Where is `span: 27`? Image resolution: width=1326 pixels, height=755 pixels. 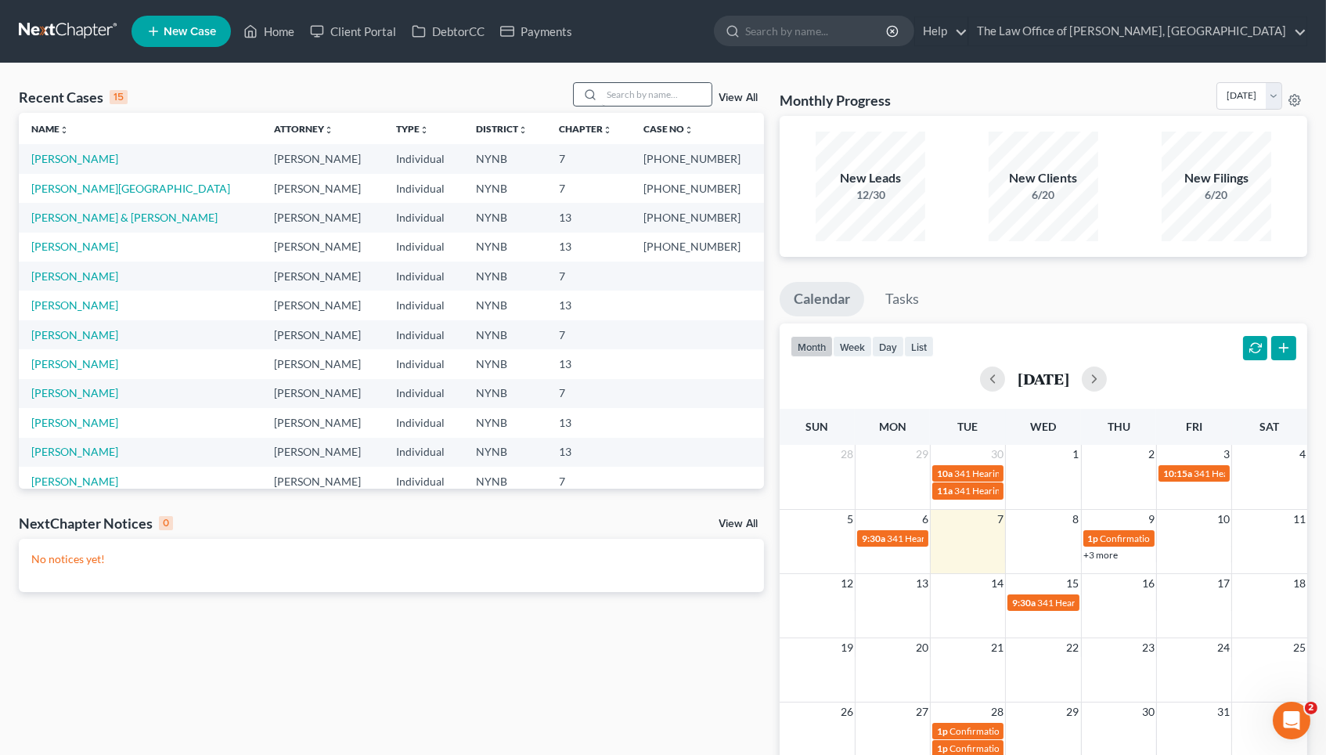 span: 27 is located at coordinates (922, 712).